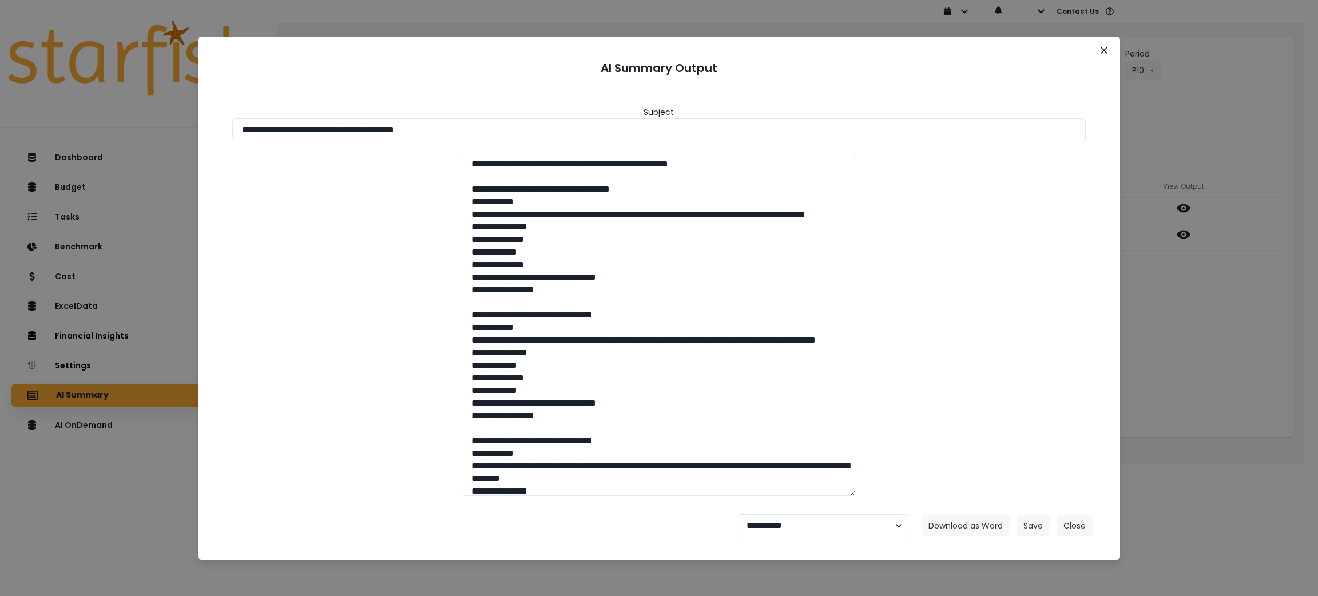 The image size is (1318, 596). What do you see at coordinates (658, 112) in the screenshot?
I see `header: Subject` at bounding box center [658, 112].